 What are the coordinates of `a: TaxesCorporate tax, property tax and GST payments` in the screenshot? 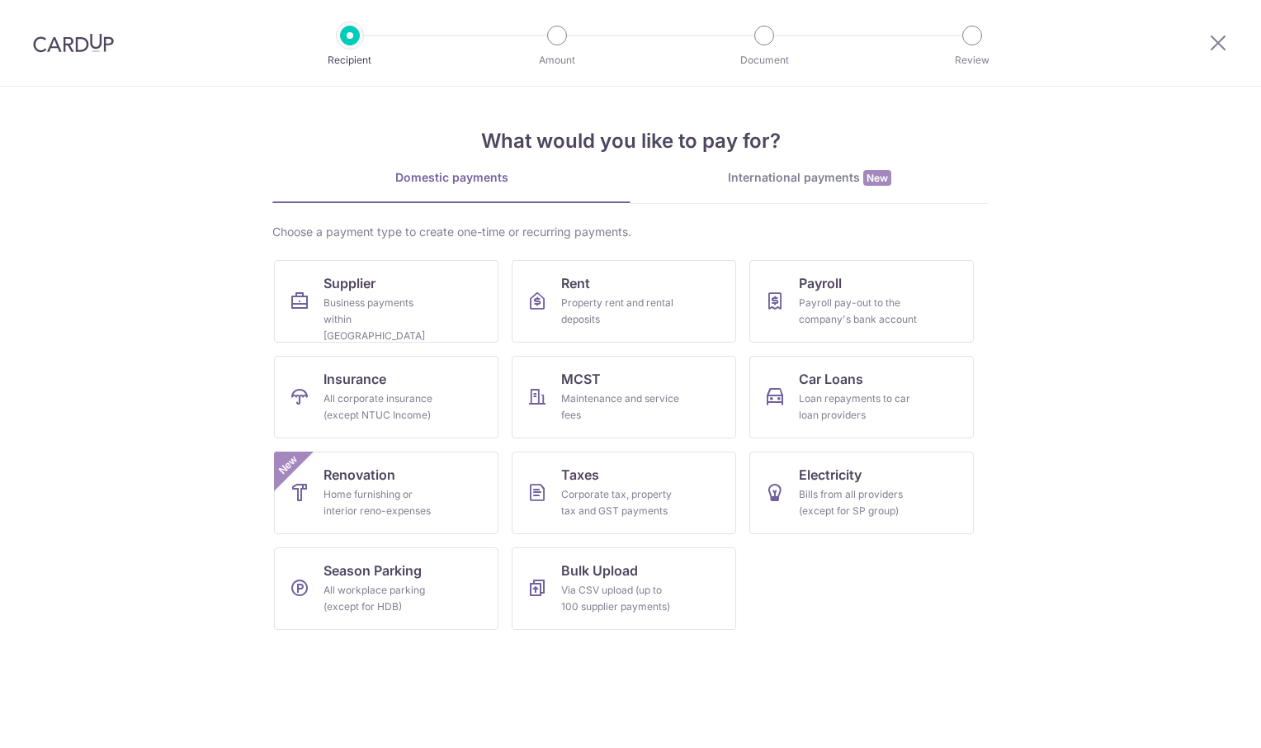 It's located at (624, 493).